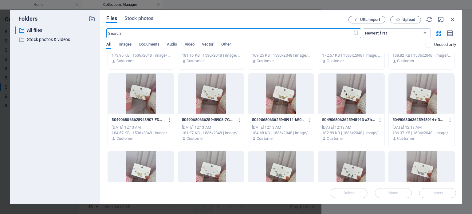  I want to click on div: 182.89 KB | 1536x2048 | image/jpeg, so click(351, 133).